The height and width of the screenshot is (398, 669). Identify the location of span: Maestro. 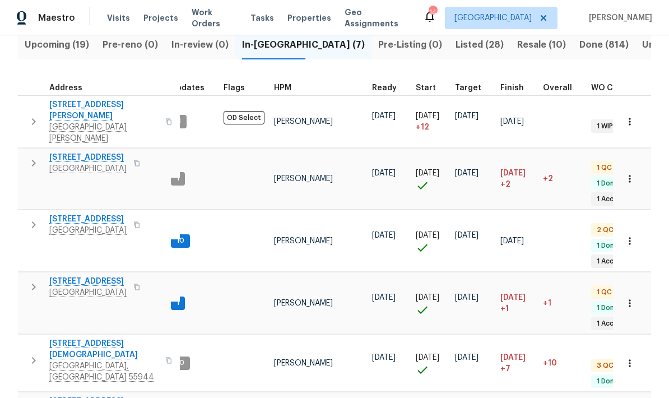
(57, 18).